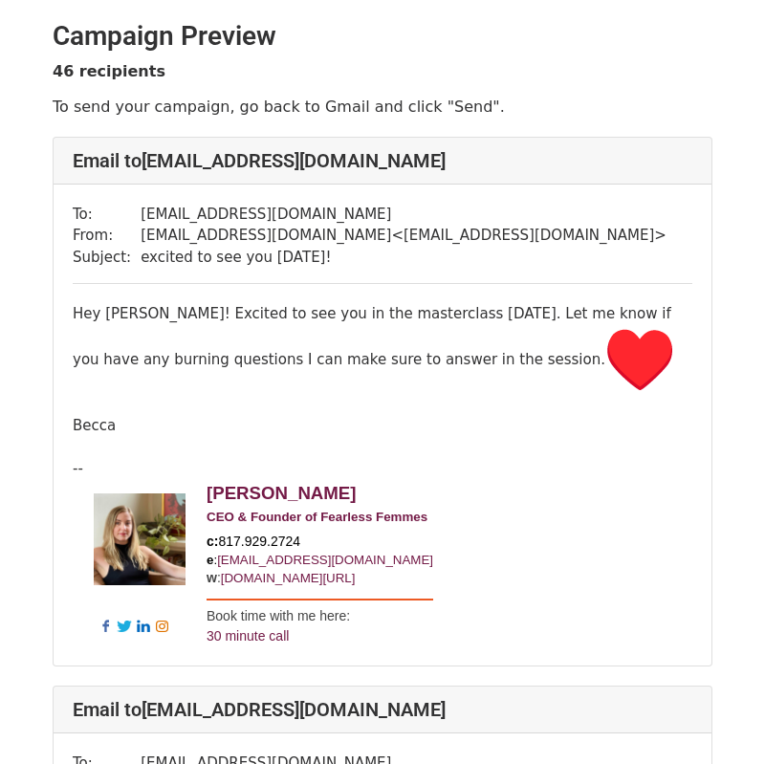 The height and width of the screenshot is (764, 765). Describe the element at coordinates (106, 235) in the screenshot. I see `td: From:` at that location.